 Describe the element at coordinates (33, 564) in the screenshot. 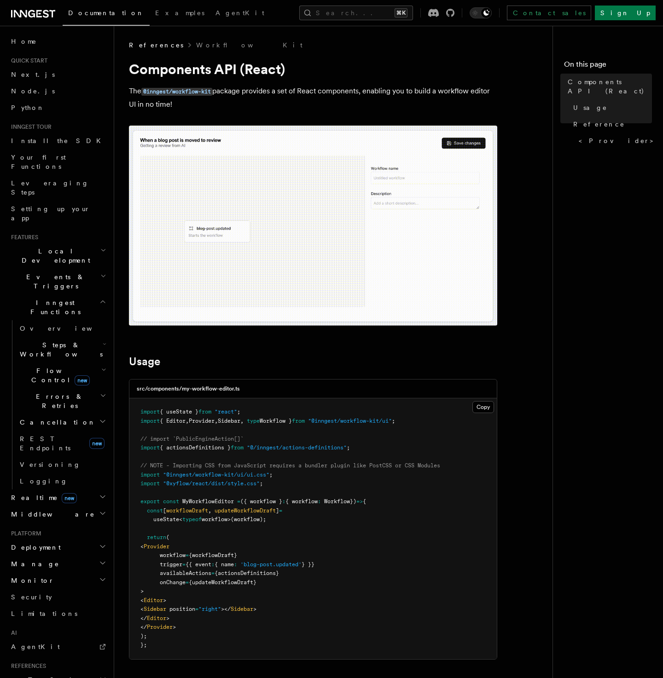

I see `span: Manage` at that location.